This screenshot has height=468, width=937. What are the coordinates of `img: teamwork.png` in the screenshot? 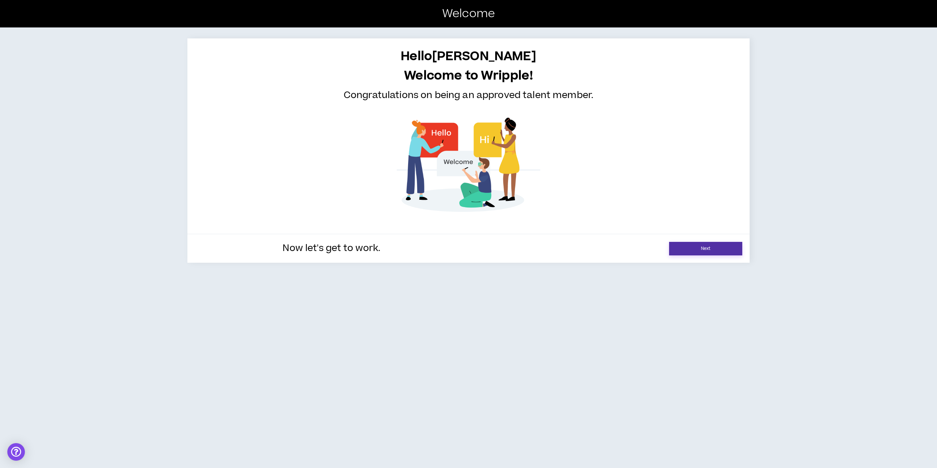 It's located at (469, 165).